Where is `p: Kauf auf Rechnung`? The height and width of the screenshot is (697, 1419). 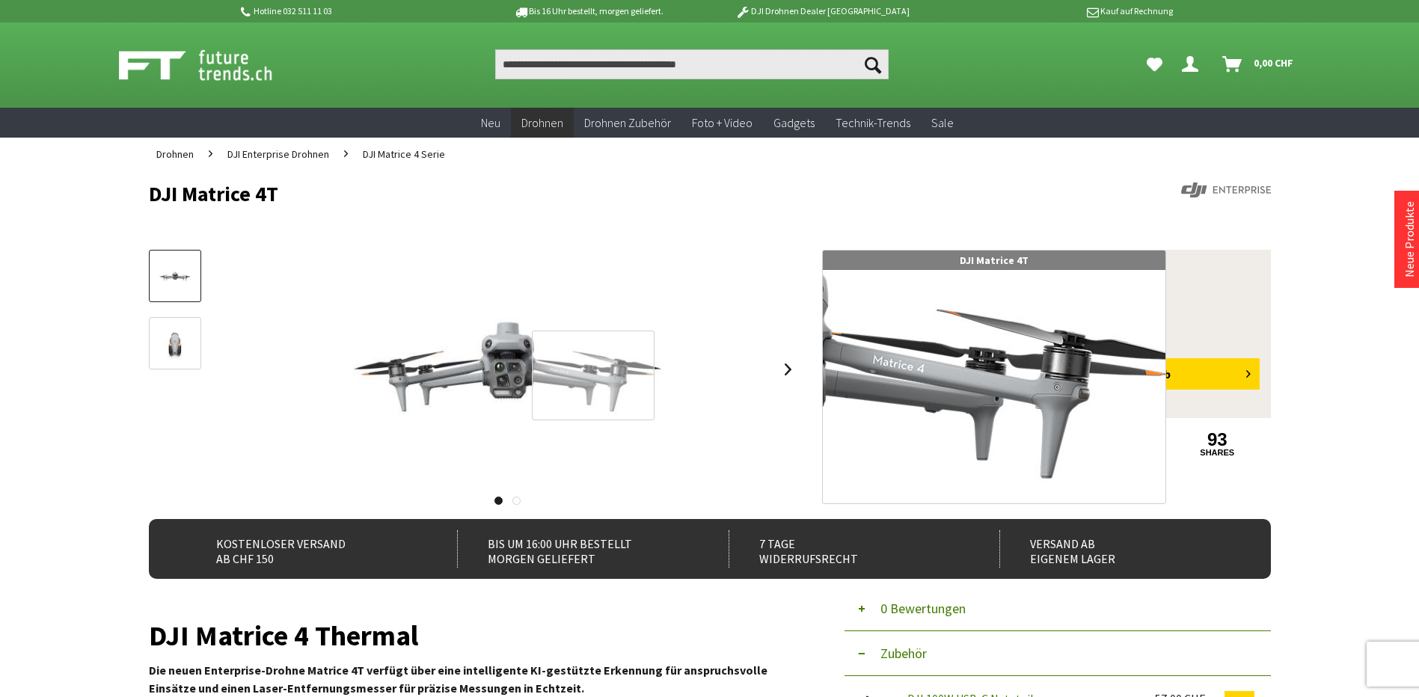
p: Kauf auf Rechnung is located at coordinates (1056, 11).